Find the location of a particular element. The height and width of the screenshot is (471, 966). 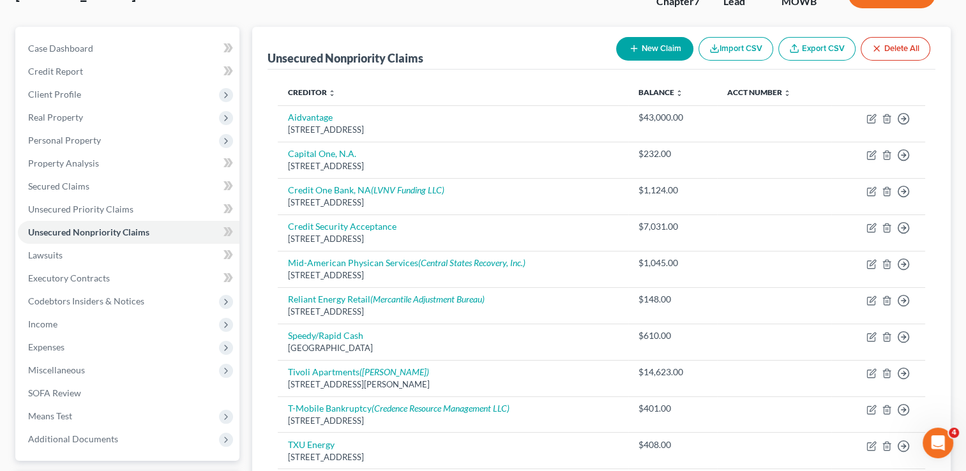

a: Capital One, N.A. is located at coordinates (322, 153).